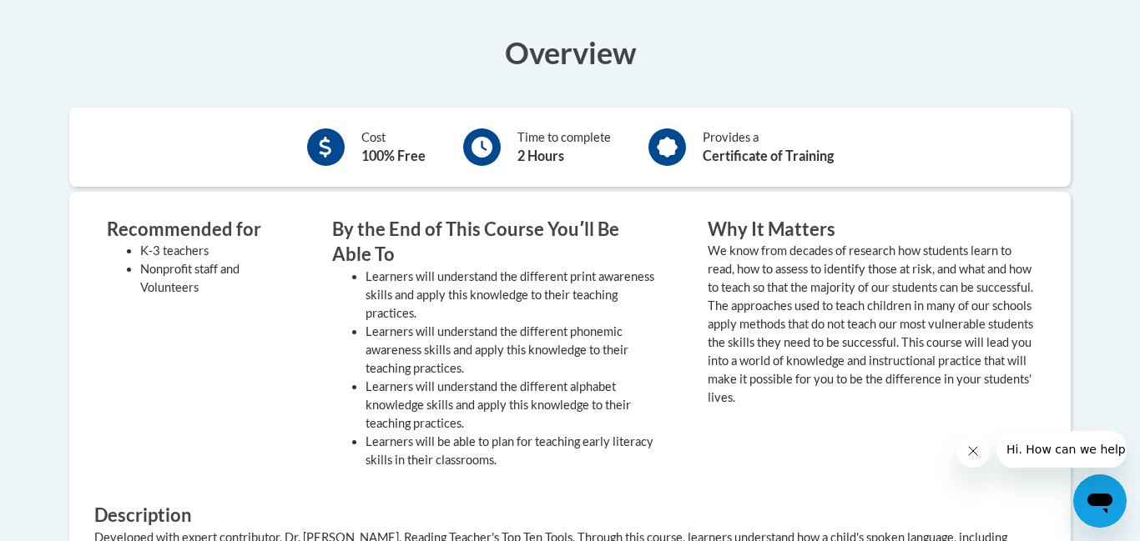 This screenshot has height=541, width=1140. I want to click on span: Hi. How can we help?, so click(73, 18).